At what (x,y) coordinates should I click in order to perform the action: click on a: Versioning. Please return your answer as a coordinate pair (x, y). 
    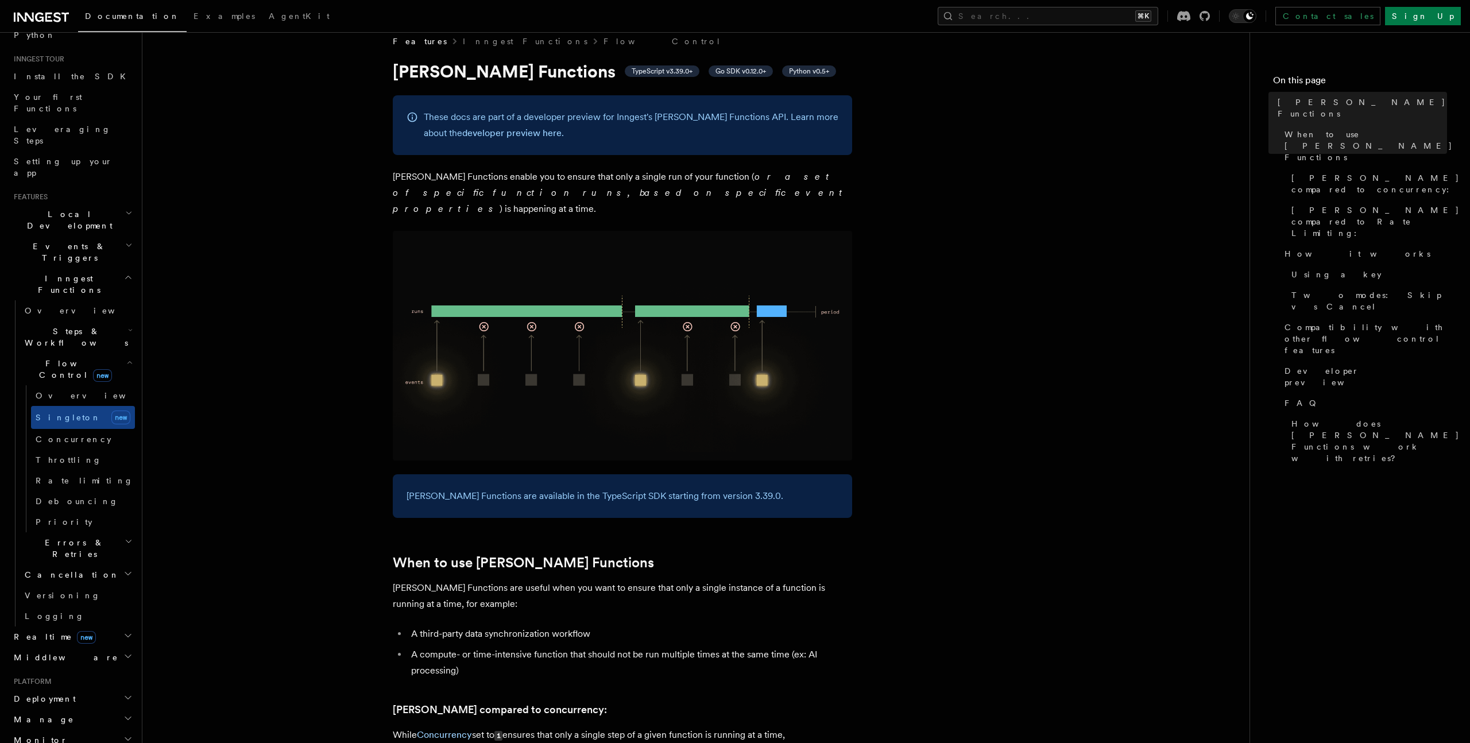
    Looking at the image, I should click on (78, 595).